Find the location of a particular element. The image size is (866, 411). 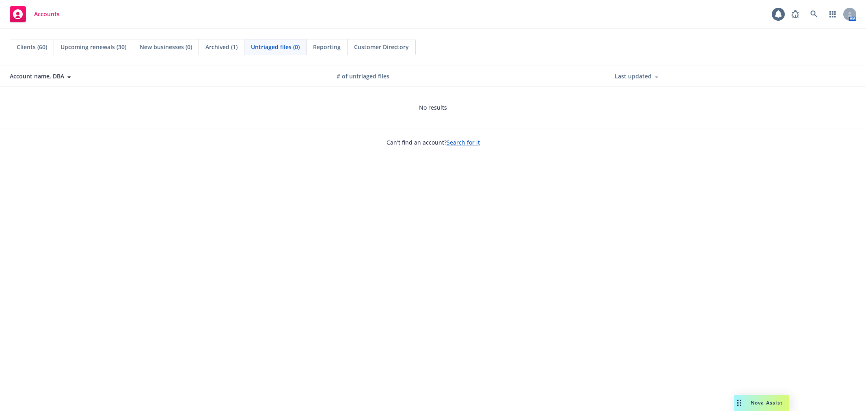

div: Last updated is located at coordinates (737, 76).